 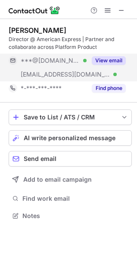 I want to click on span: AI write personalized message, so click(x=70, y=138).